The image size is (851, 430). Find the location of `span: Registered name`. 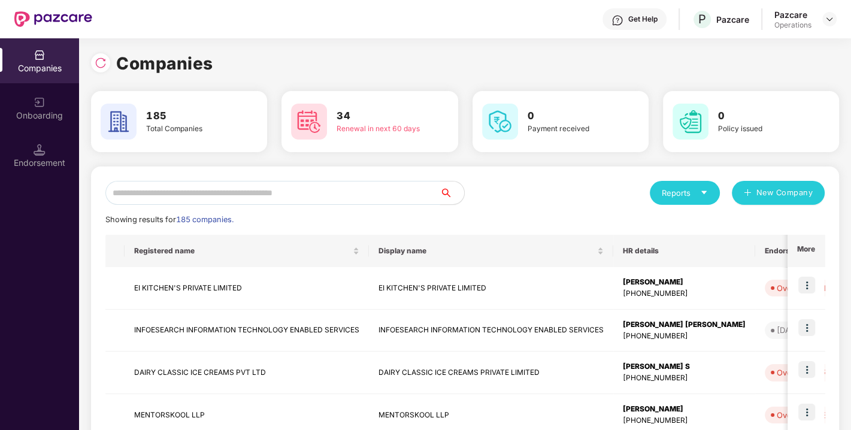

span: Registered name is located at coordinates (242, 251).